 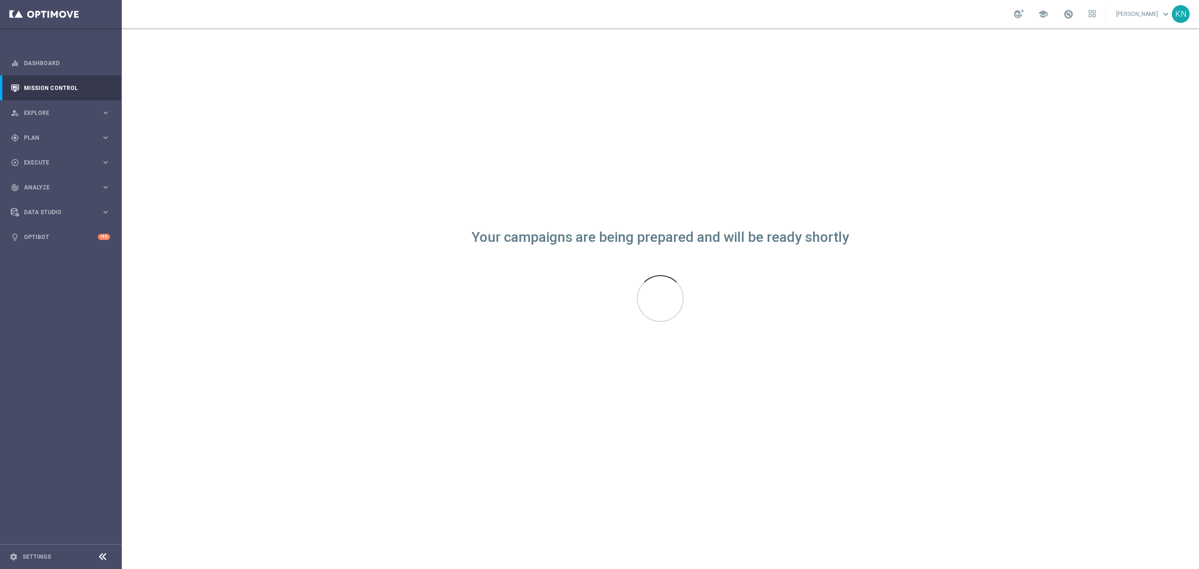 I want to click on i: settings, so click(x=14, y=556).